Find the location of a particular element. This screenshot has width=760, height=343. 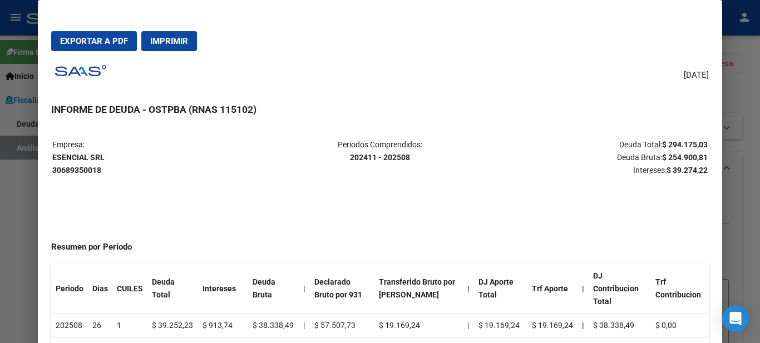

th: CUILES is located at coordinates (130, 289).